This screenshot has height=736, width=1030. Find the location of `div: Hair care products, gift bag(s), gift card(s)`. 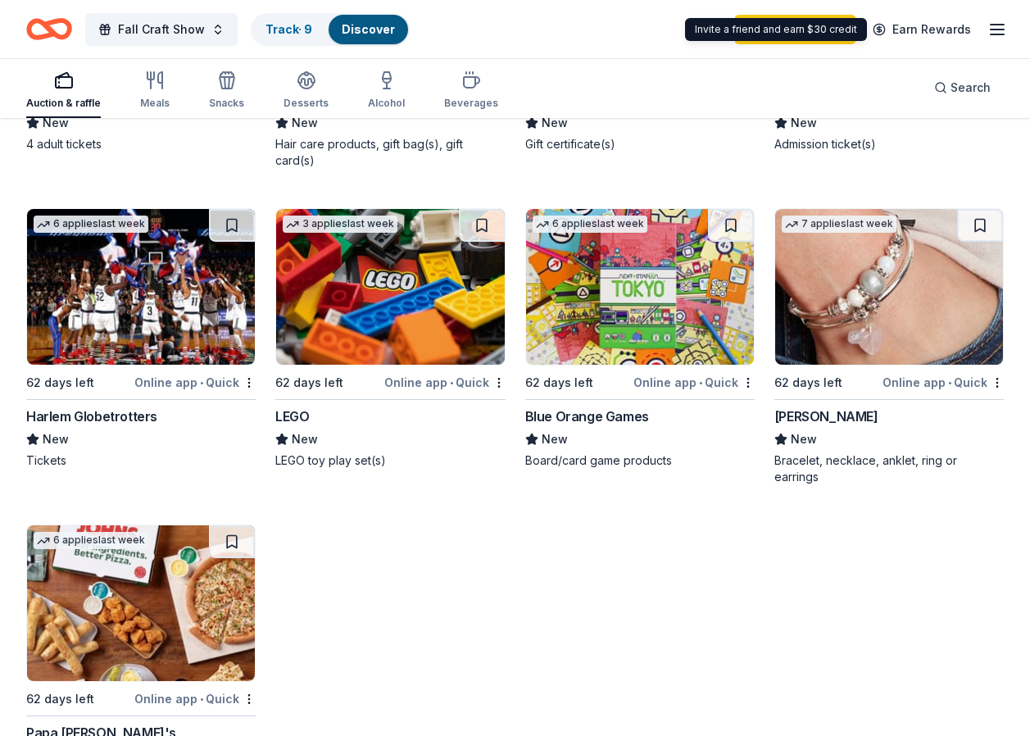

div: Hair care products, gift bag(s), gift card(s) is located at coordinates (390, 152).